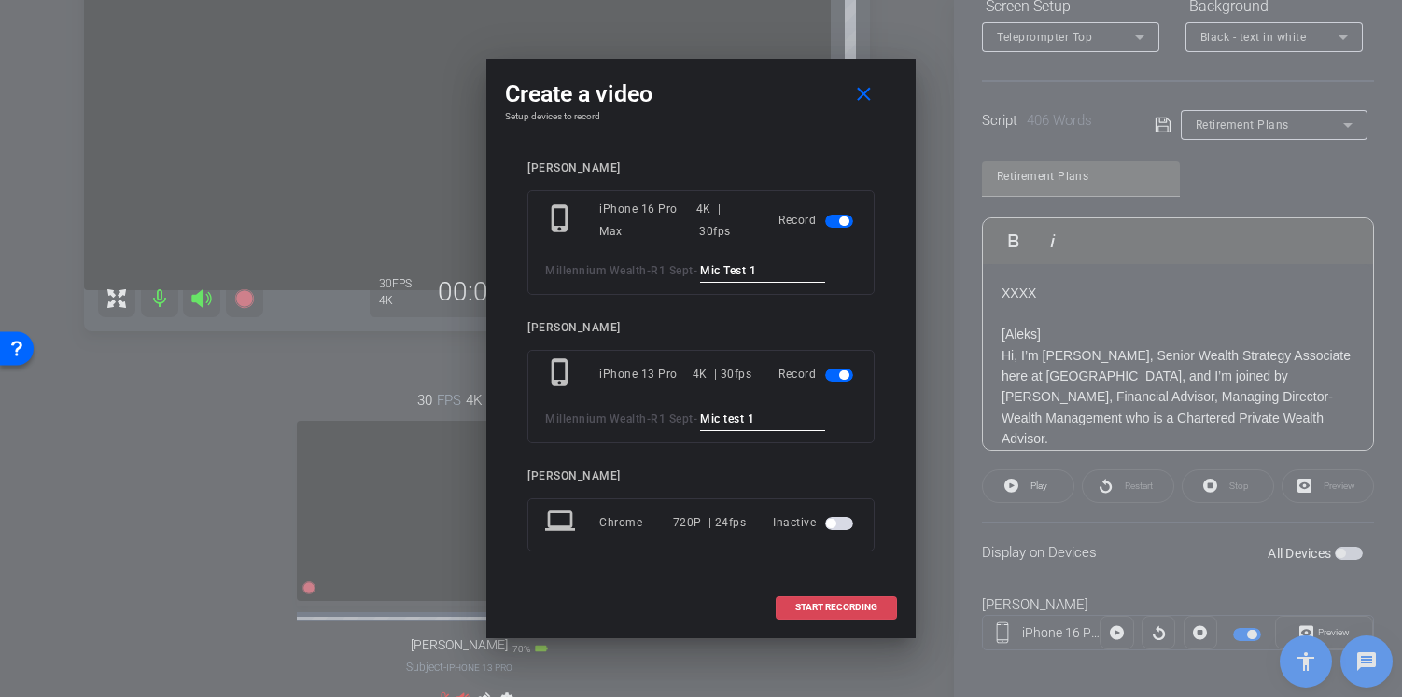 The image size is (1402, 697). Describe the element at coordinates (636, 523) in the screenshot. I see `div: Chrome` at that location.